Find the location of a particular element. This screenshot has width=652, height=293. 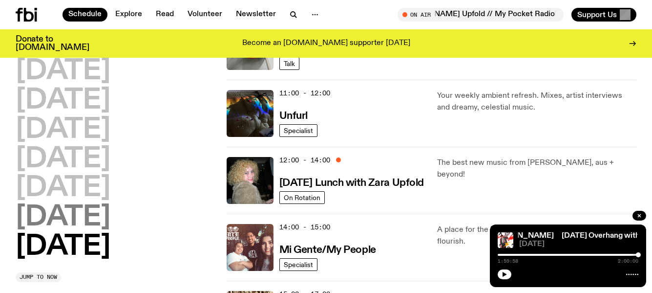

button: Support Us is located at coordinates (604, 15).